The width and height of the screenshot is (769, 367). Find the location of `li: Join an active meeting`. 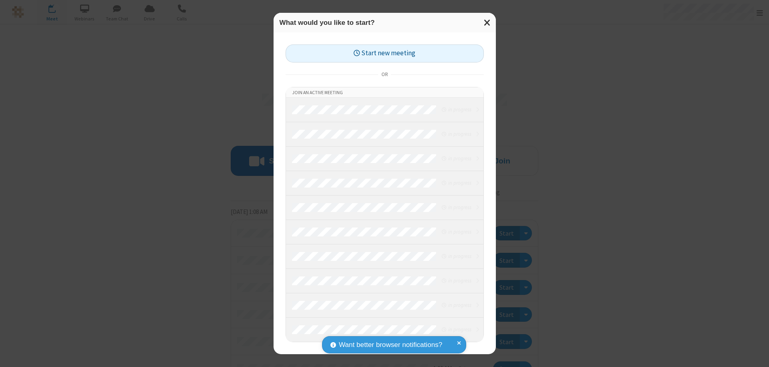

li: Join an active meeting is located at coordinates (384, 92).